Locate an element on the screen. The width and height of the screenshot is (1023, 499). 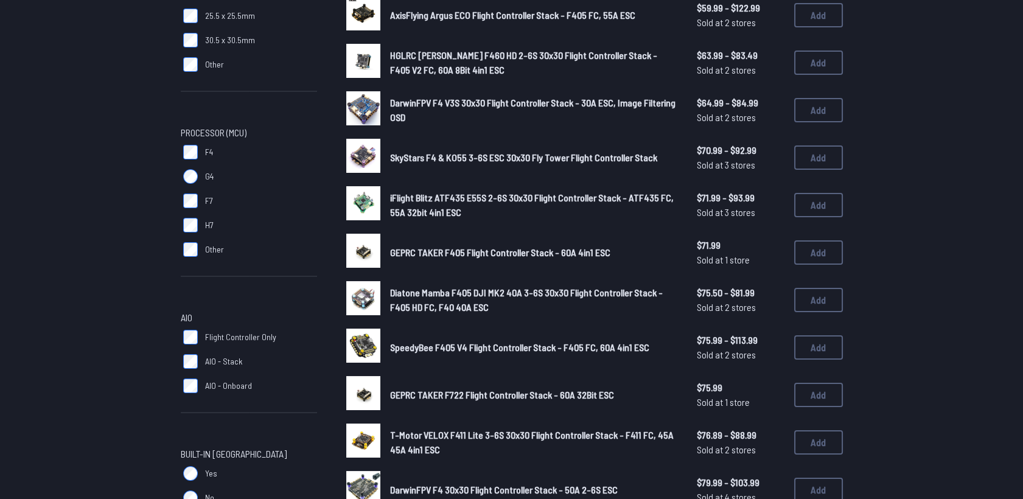
a: GEPRC TAKER F405 Flight Controller Stack - 60A 4in1 ESC is located at coordinates (534, 253).